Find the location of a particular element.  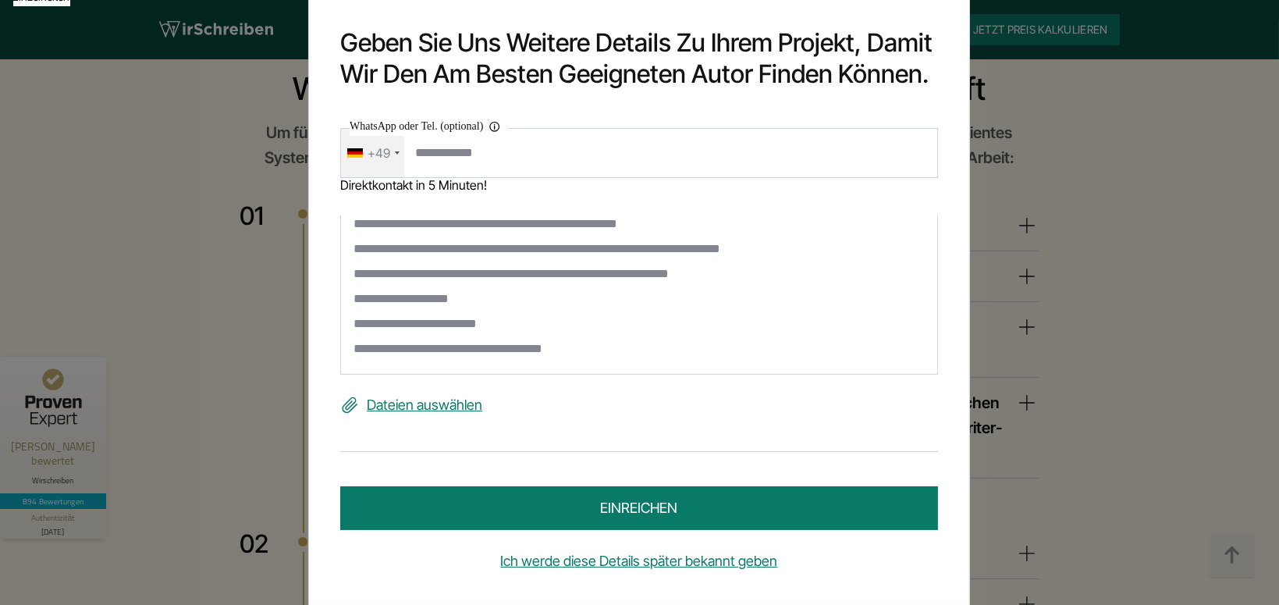

label: WhatsApp oder Tel. (optional) is located at coordinates (429, 126).